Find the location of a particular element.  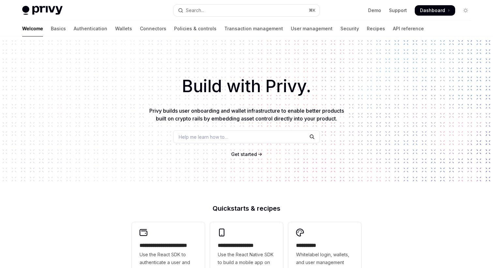

span: Dashboard is located at coordinates (432, 10).